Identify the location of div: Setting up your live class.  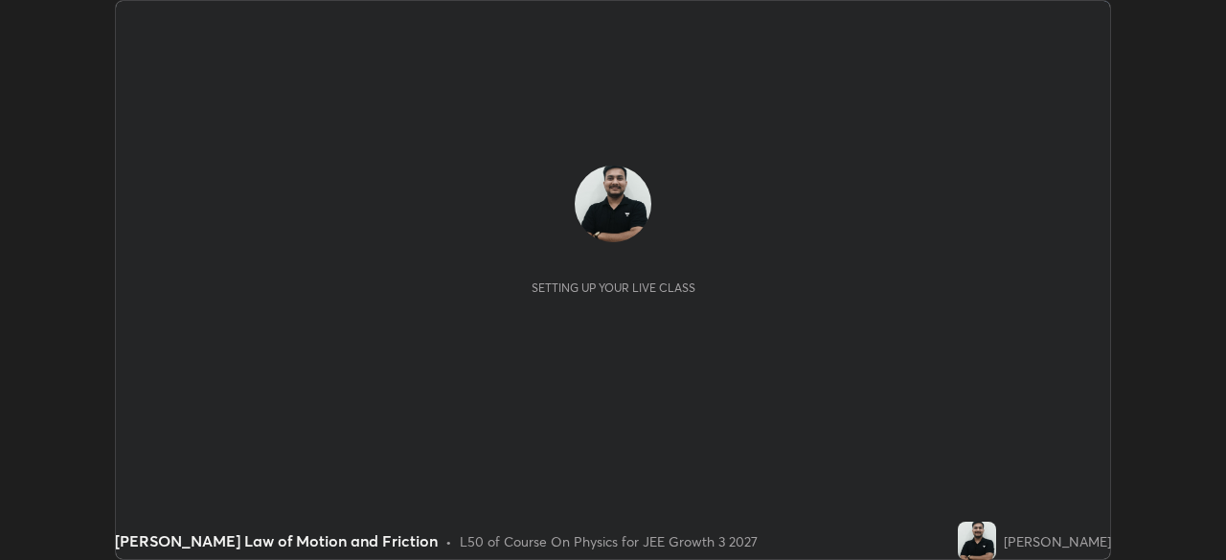
(613, 287).